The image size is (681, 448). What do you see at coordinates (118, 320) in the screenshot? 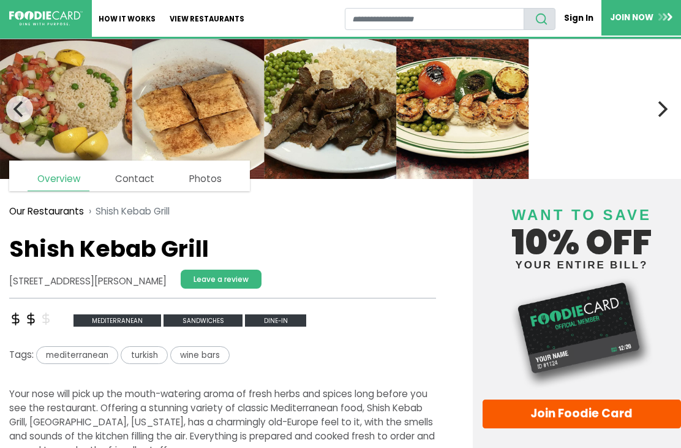
I see `span: Mediterranean` at bounding box center [118, 320].